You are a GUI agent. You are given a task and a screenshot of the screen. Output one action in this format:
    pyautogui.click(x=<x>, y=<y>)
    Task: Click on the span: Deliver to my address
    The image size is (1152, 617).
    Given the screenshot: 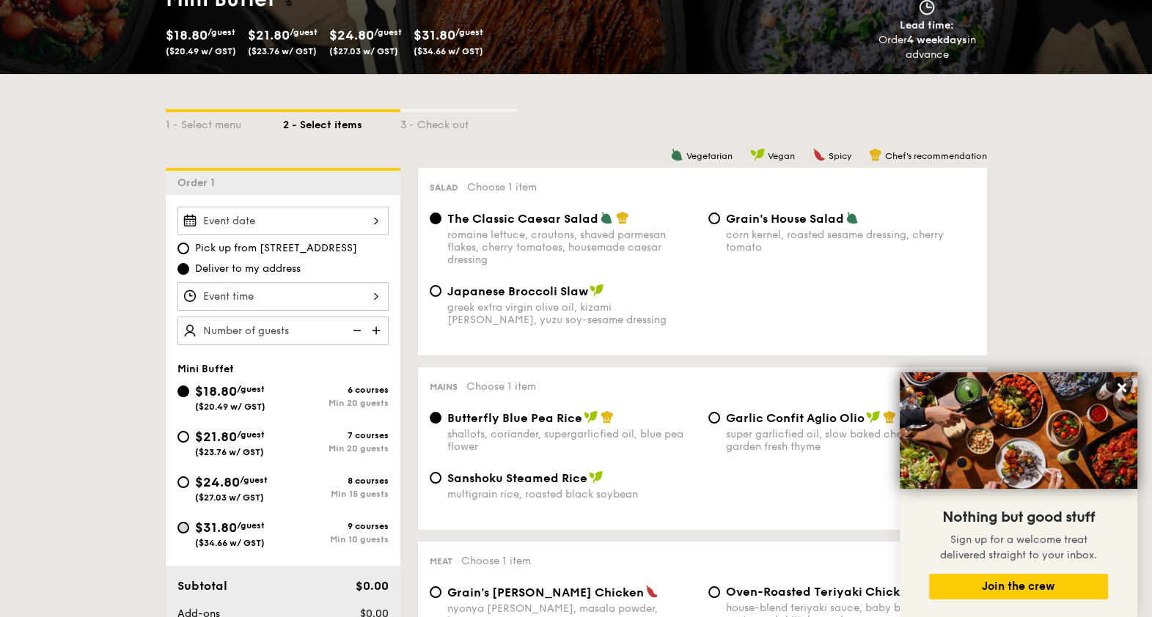 What is the action you would take?
    pyautogui.click(x=248, y=269)
    